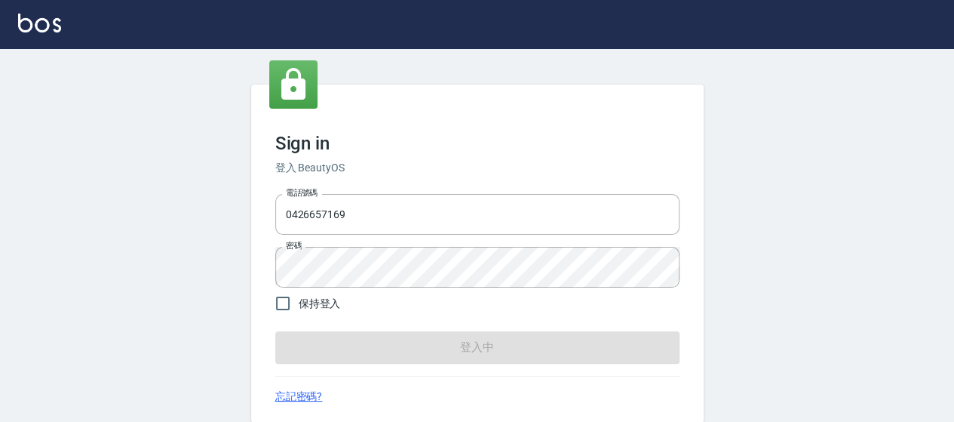 The image size is (954, 422). I want to click on a: 忘記密碼?, so click(299, 396).